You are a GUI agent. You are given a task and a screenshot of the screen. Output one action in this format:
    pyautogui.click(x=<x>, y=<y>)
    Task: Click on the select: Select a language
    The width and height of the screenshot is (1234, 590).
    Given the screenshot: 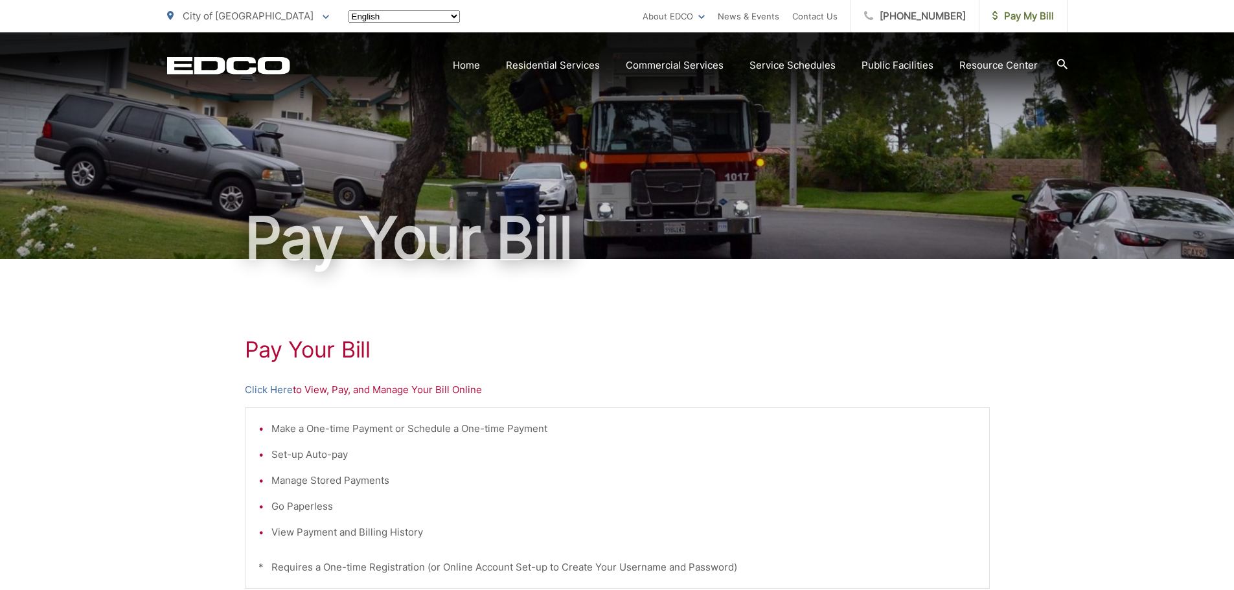 What is the action you would take?
    pyautogui.click(x=404, y=16)
    